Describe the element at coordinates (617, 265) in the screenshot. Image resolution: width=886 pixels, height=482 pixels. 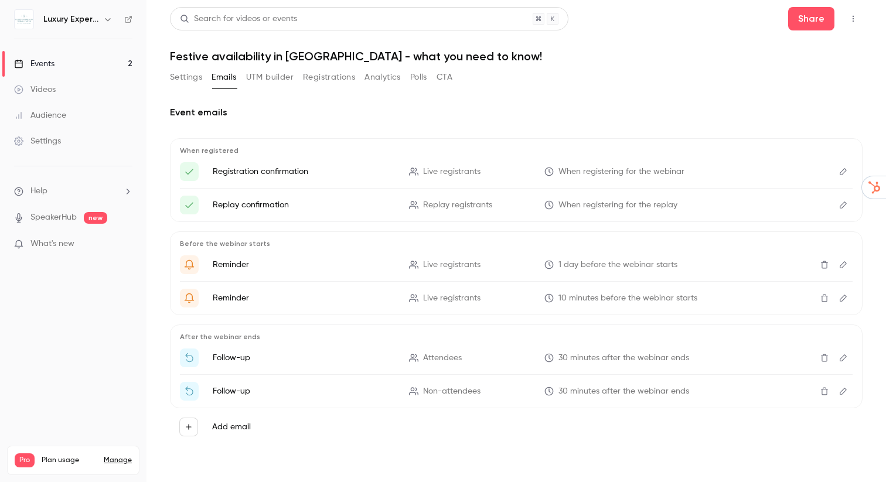
I see `span: 1 day before the webinar starts` at that location.